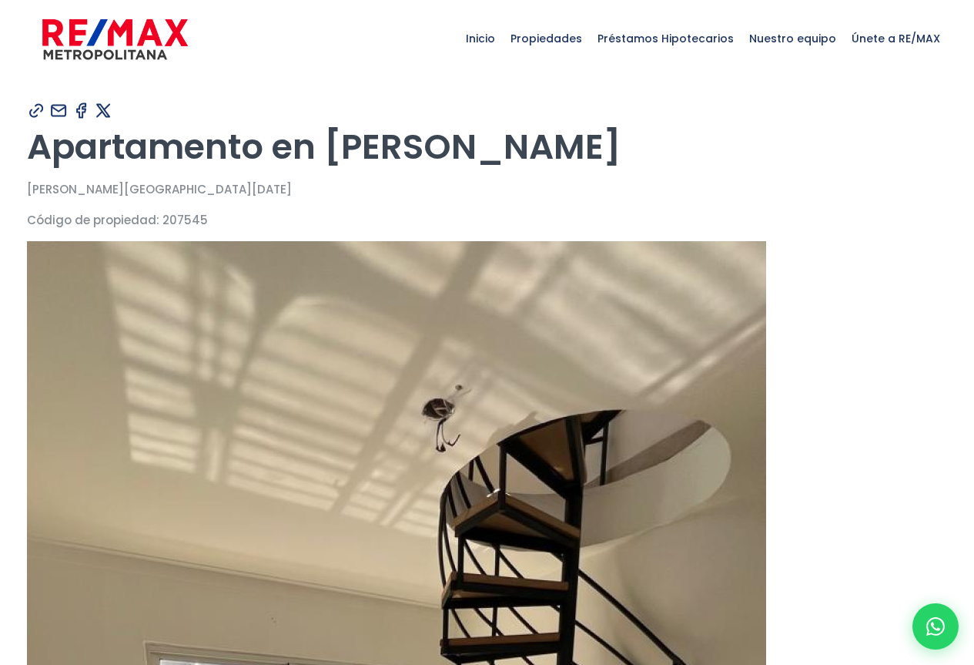 The width and height of the screenshot is (974, 665). I want to click on img: remax-metropolitana-logo, so click(115, 39).